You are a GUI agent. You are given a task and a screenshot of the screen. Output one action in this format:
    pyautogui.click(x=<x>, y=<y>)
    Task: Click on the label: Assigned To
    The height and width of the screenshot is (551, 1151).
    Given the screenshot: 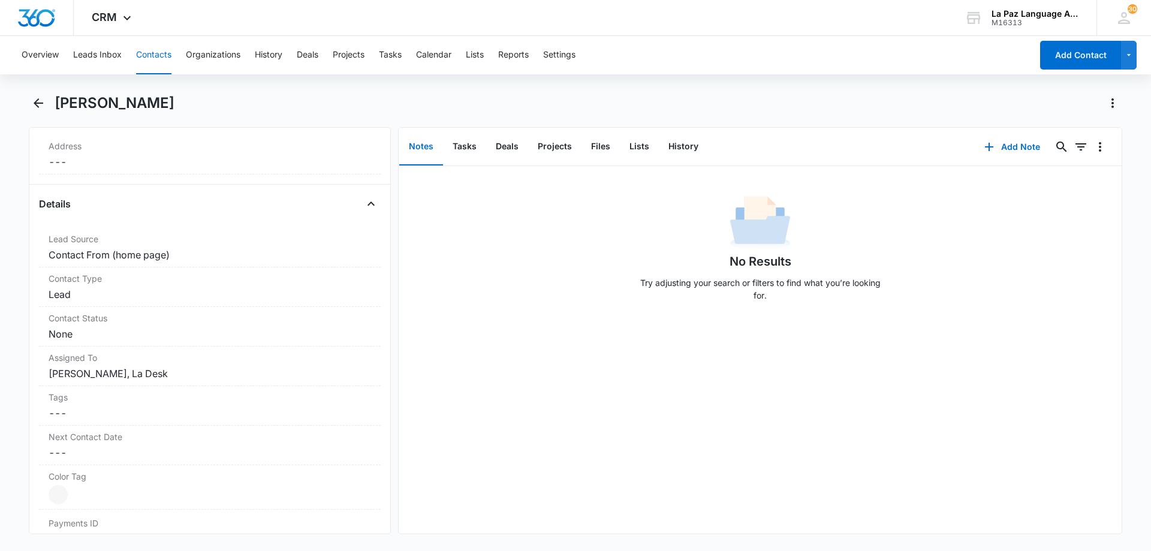 What is the action you would take?
    pyautogui.click(x=210, y=357)
    